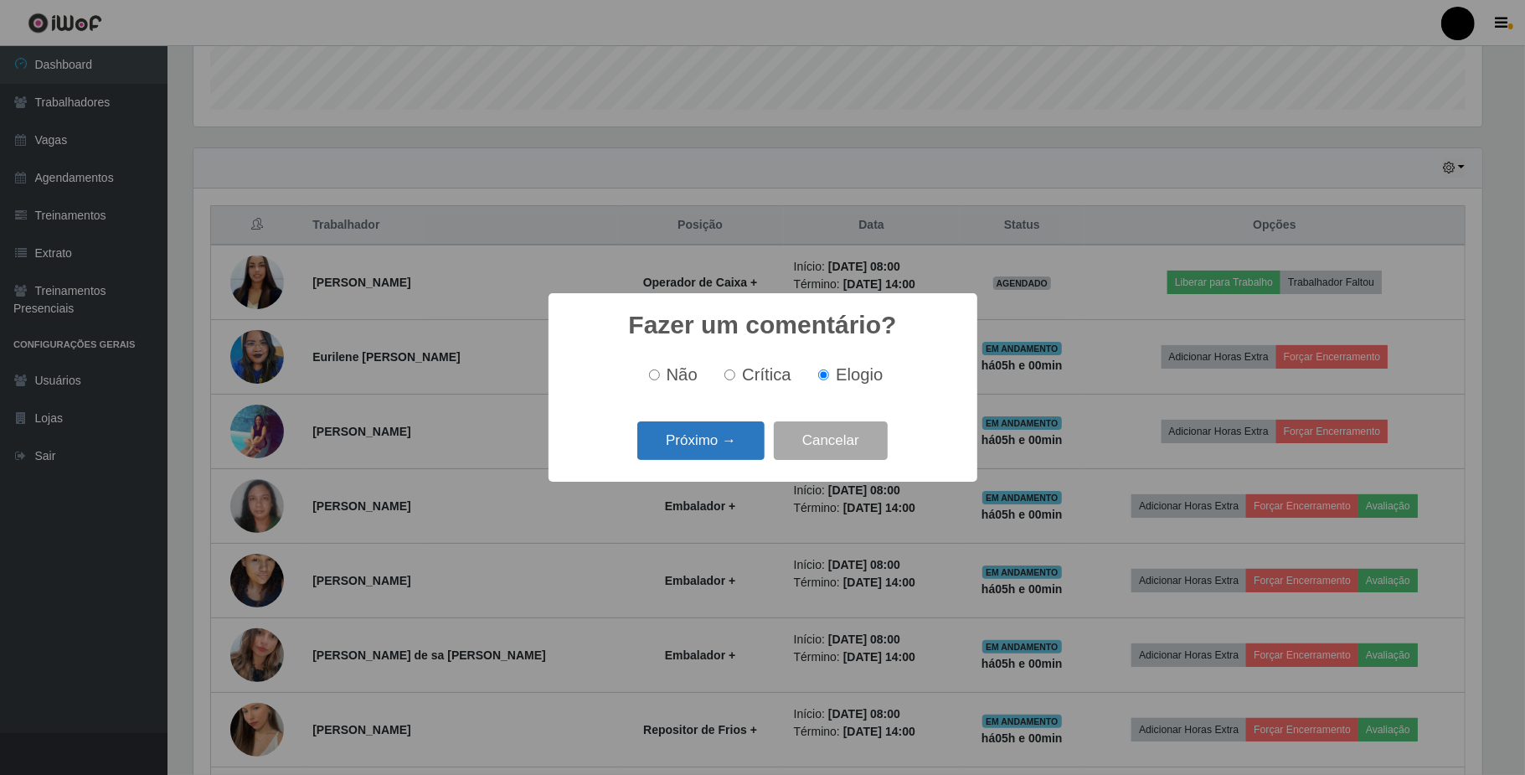 The height and width of the screenshot is (775, 1525). What do you see at coordinates (766, 374) in the screenshot?
I see `span: Crítica` at bounding box center [766, 374].